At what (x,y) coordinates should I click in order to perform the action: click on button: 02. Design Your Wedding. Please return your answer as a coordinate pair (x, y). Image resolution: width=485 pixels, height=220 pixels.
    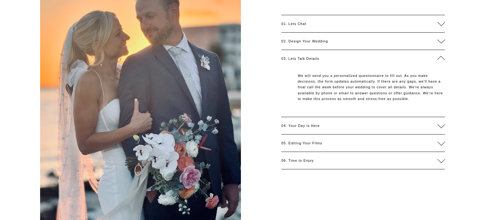
    Looking at the image, I should click on (363, 41).